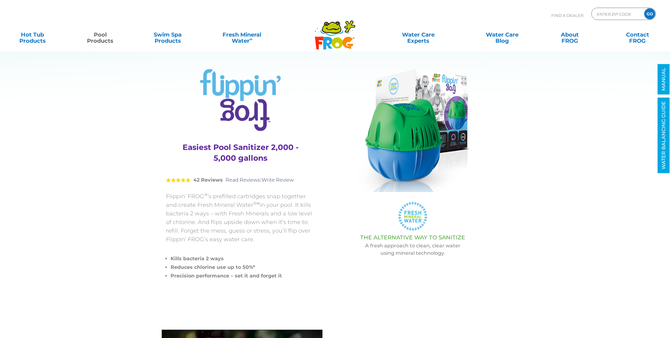 This screenshot has height=338, width=670. What do you see at coordinates (243, 268) in the screenshot?
I see `li: Reduces chlorine use up to 50%*` at bounding box center [243, 268].